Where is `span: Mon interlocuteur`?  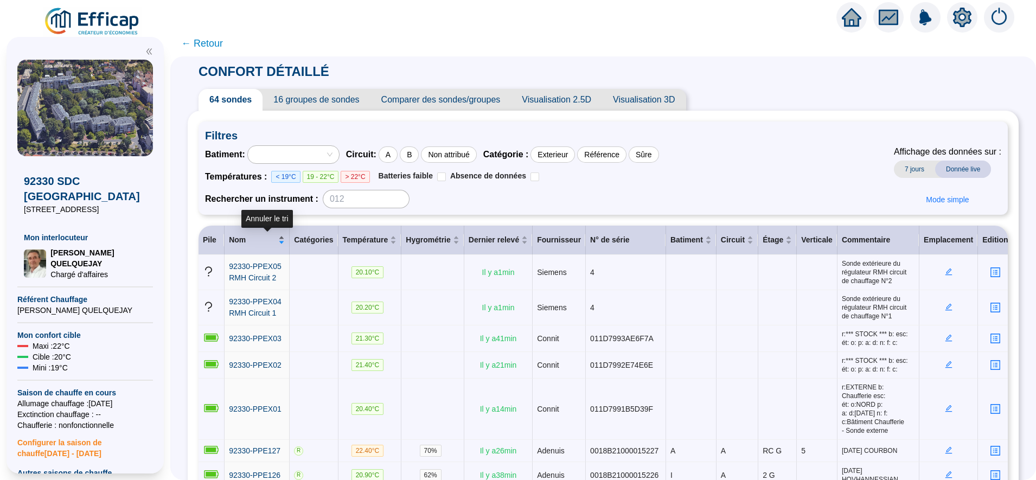
span: Mon interlocuteur is located at coordinates (85, 238).